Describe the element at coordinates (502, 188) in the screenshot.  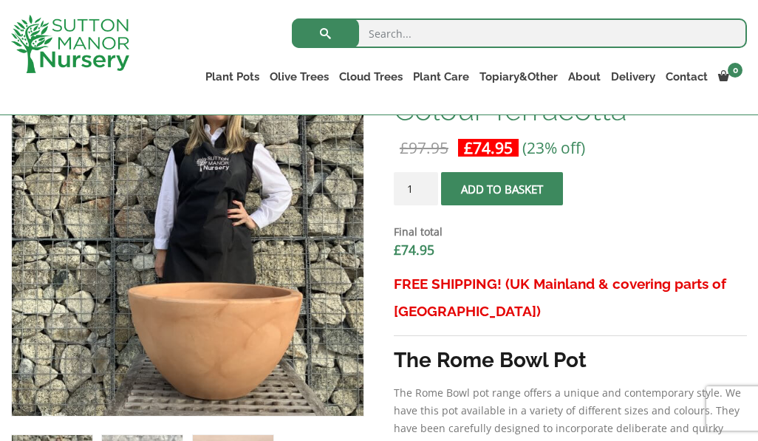
I see `button: Add to basket` at that location.